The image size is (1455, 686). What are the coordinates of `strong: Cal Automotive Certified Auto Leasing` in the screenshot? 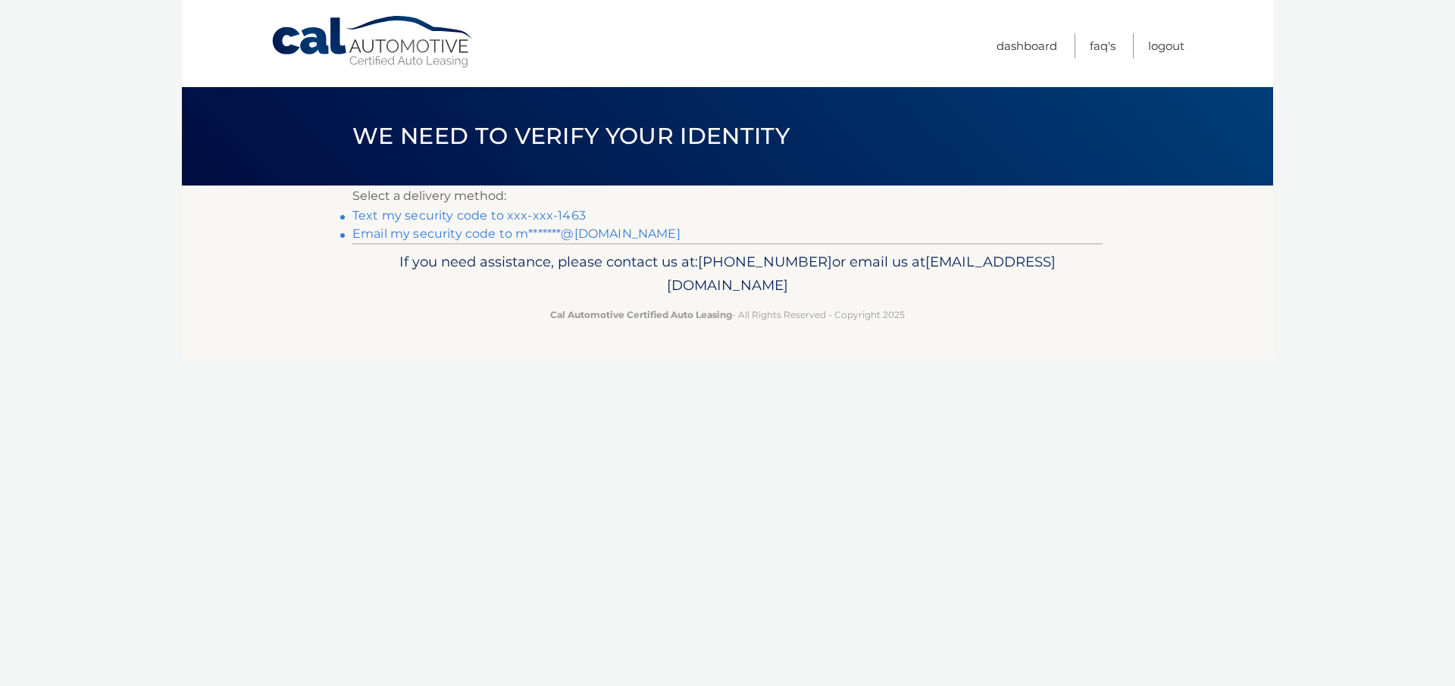 It's located at (641, 314).